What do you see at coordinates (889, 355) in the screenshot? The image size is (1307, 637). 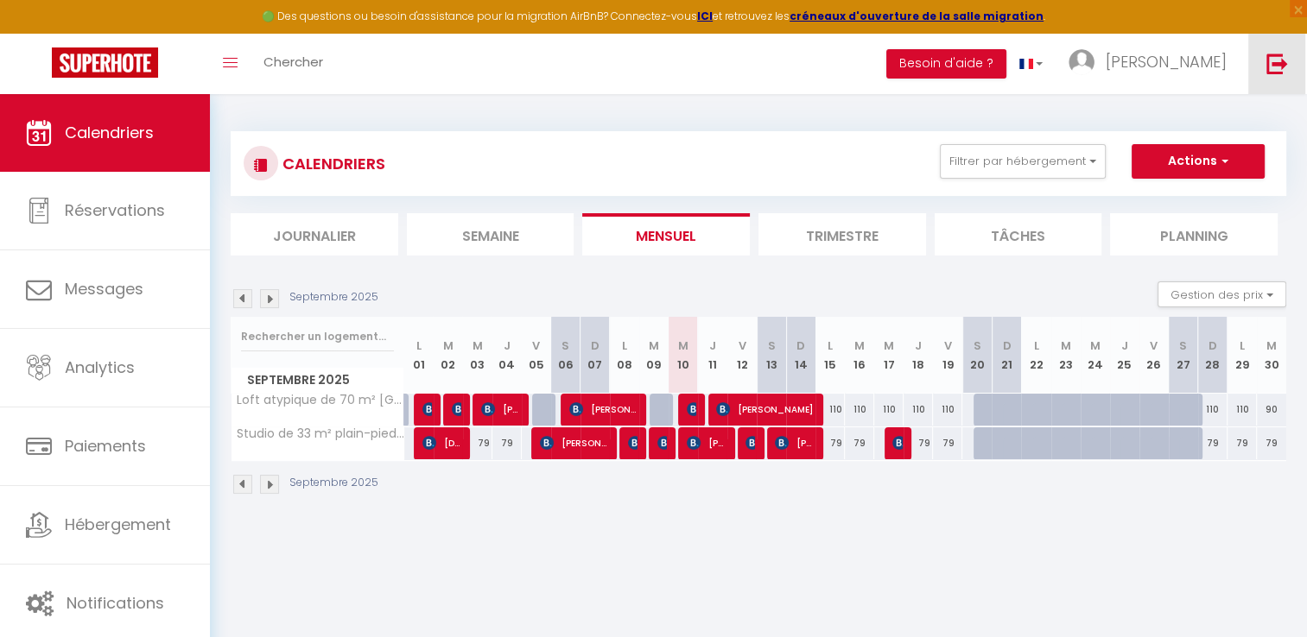 I see `th: 17` at bounding box center [889, 355].